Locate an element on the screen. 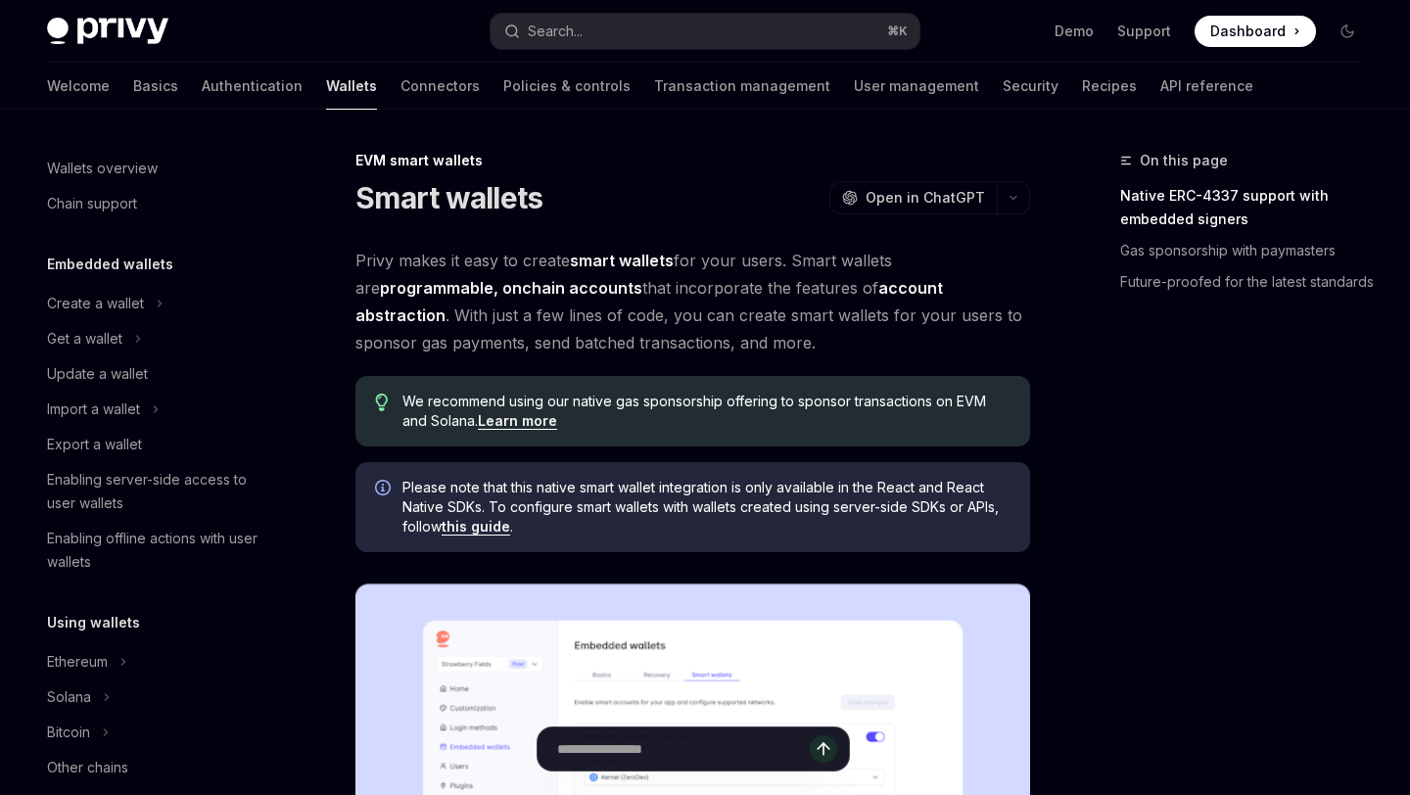  button: Toggle Get a wallet section is located at coordinates (157, 339).